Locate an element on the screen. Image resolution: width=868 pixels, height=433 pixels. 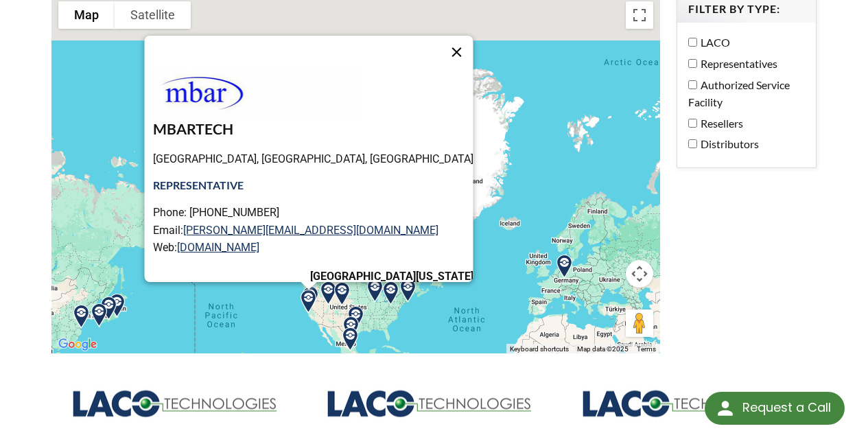
img: Mbar_300x72.jpg is located at coordinates (255, 93).